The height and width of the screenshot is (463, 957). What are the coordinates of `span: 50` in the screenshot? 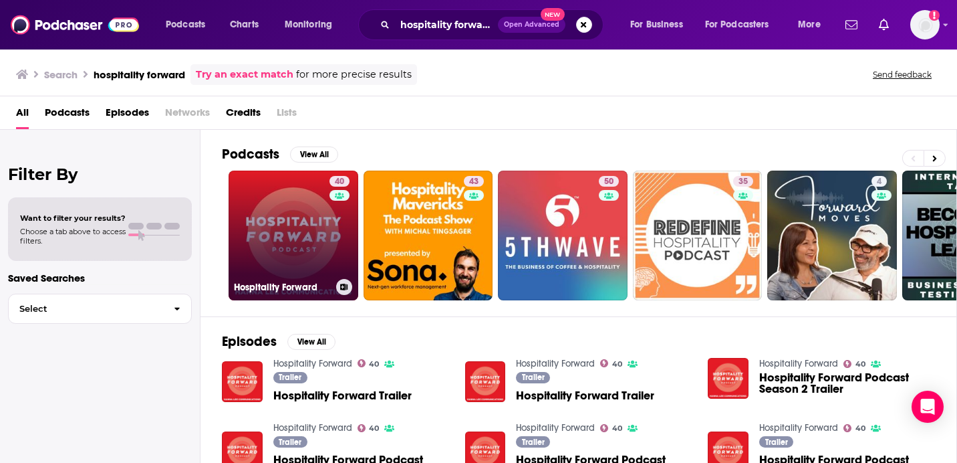 It's located at (609, 182).